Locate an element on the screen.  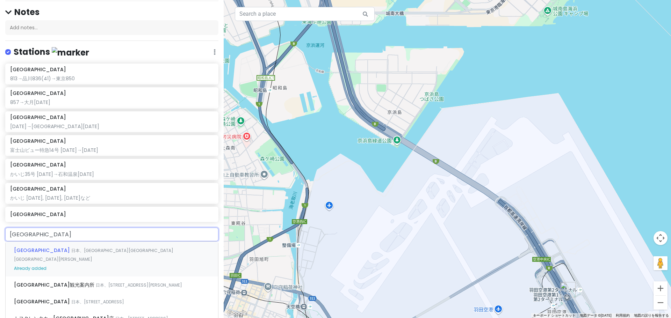
div: 813→品川836(41)→東京850 is located at coordinates (111, 79).